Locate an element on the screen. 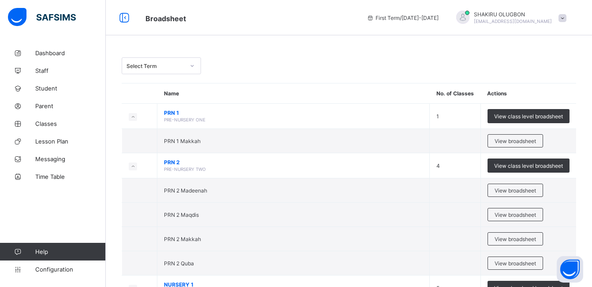 This screenshot has height=287, width=592. span: PRN 2 Quba is located at coordinates (179, 263).